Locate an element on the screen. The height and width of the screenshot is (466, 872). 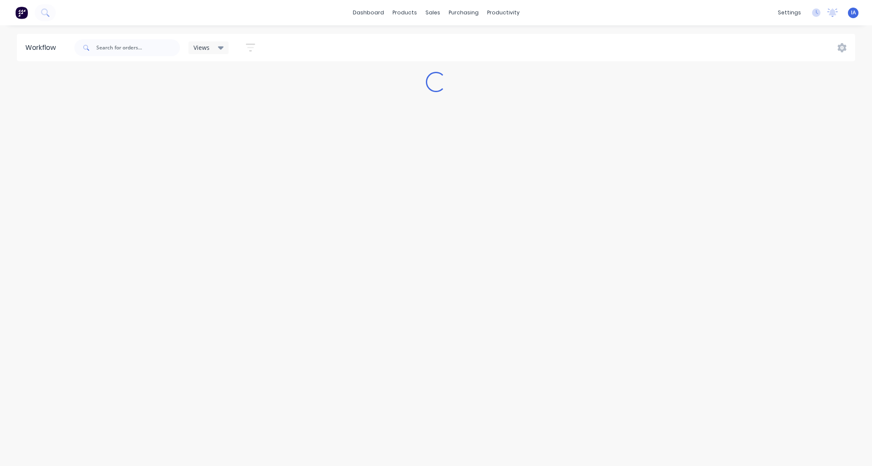
div: sales is located at coordinates (433, 13).